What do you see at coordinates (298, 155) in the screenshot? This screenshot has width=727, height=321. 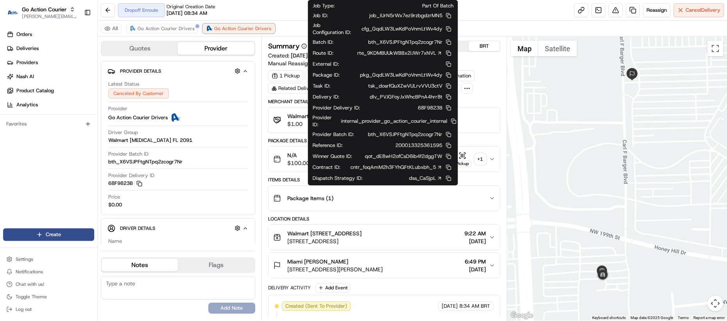 I see `span: N/A` at bounding box center [298, 155].